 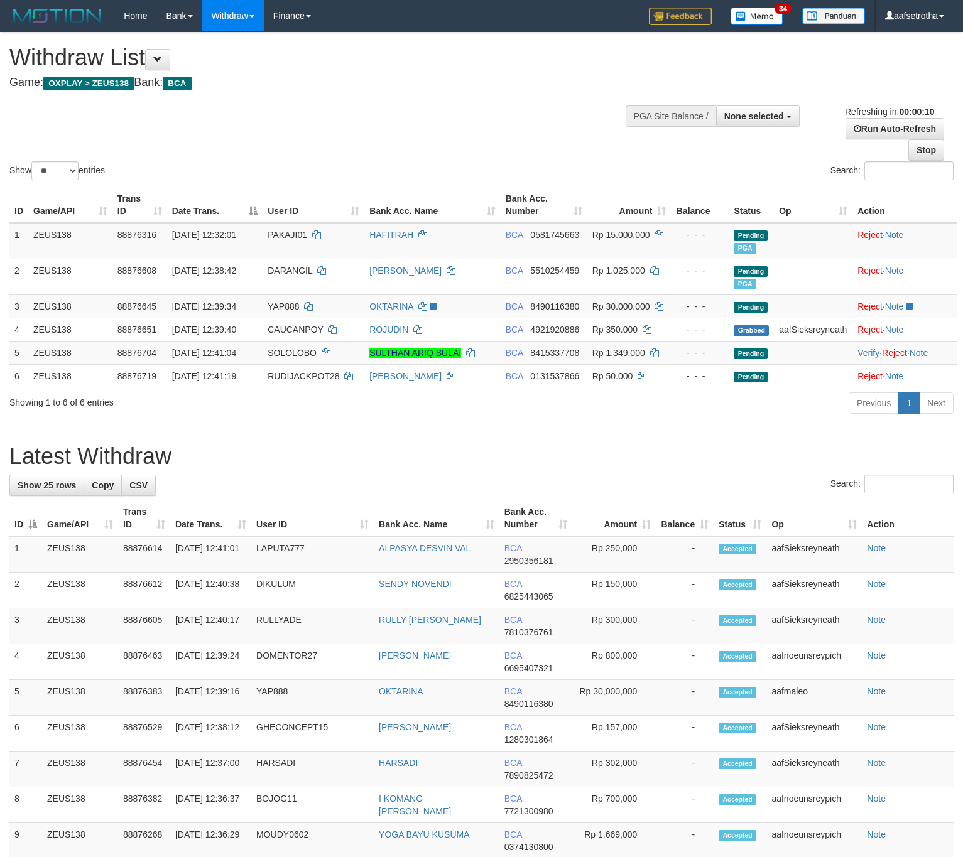 What do you see at coordinates (529, 704) in the screenshot?
I see `span: Copy 8490116380 to clipboard` at bounding box center [529, 704].